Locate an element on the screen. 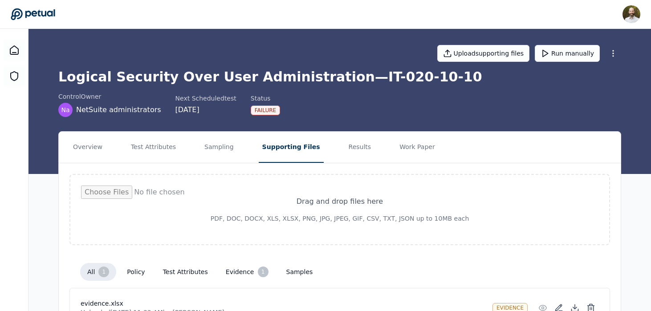 The image size is (651, 311). a: Dashboard is located at coordinates (14, 50).